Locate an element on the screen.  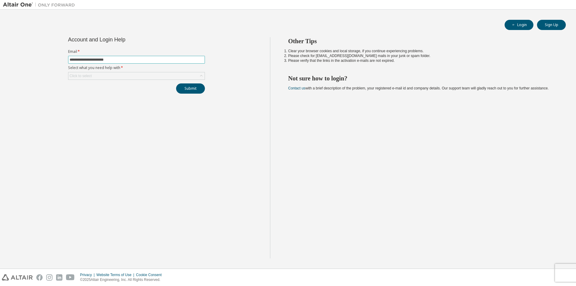
img: Altair One is located at coordinates (41, 5).